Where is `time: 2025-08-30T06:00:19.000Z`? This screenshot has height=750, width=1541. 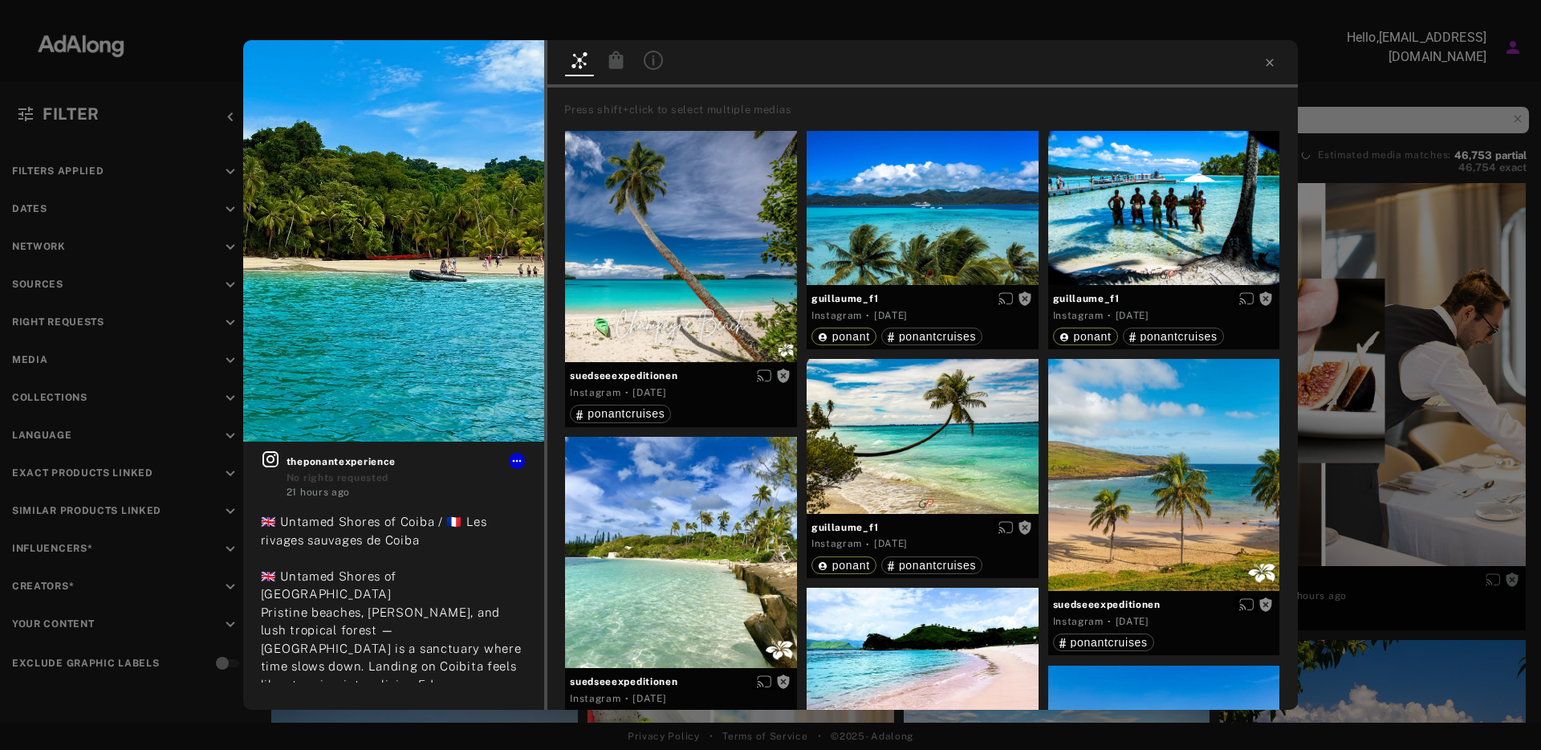 time: 2025-08-30T06:00:19.000Z is located at coordinates (649, 393).